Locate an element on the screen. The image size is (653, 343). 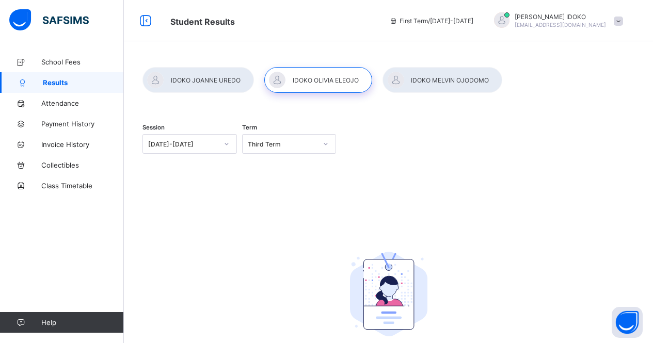
span: Student Results is located at coordinates (202, 22).